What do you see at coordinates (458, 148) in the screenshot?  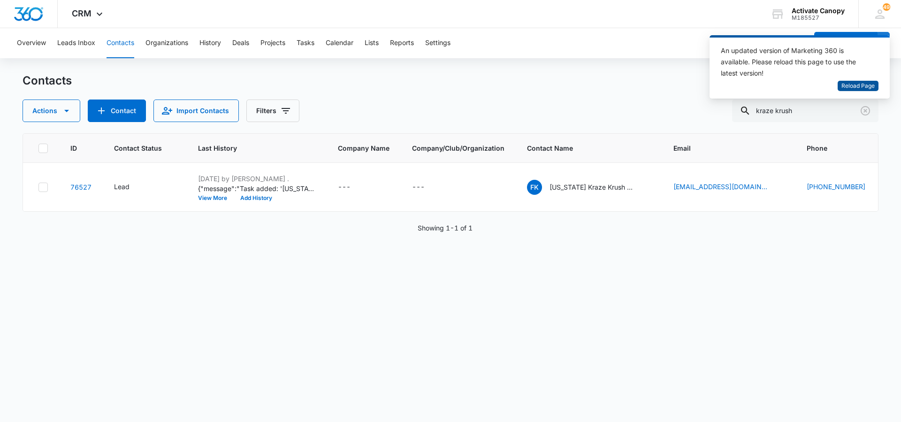 I see `span: Company/Club/Organization` at bounding box center [458, 148].